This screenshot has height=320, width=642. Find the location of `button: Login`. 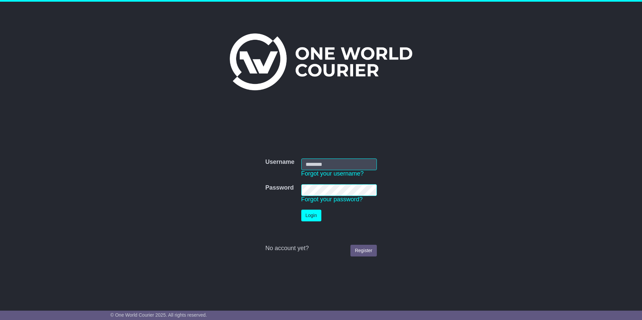

button: Login is located at coordinates (311, 215).